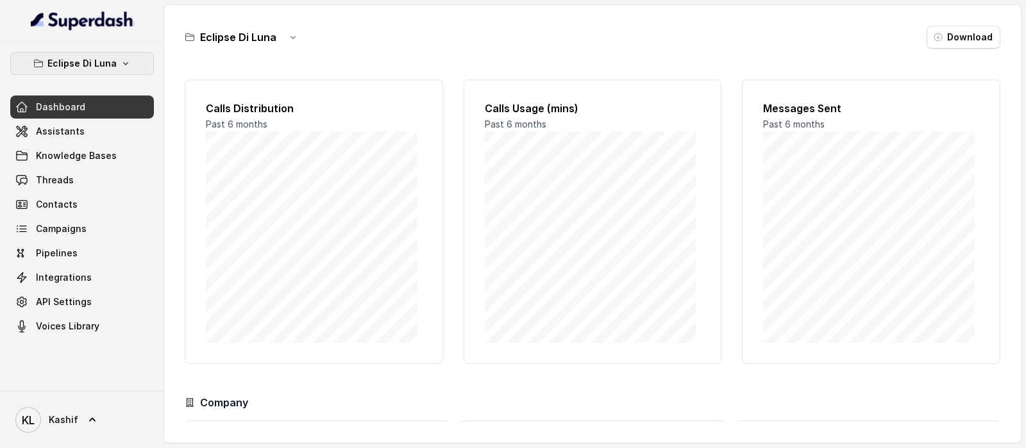  Describe the element at coordinates (82, 21) in the screenshot. I see `img: light.svg` at that location.